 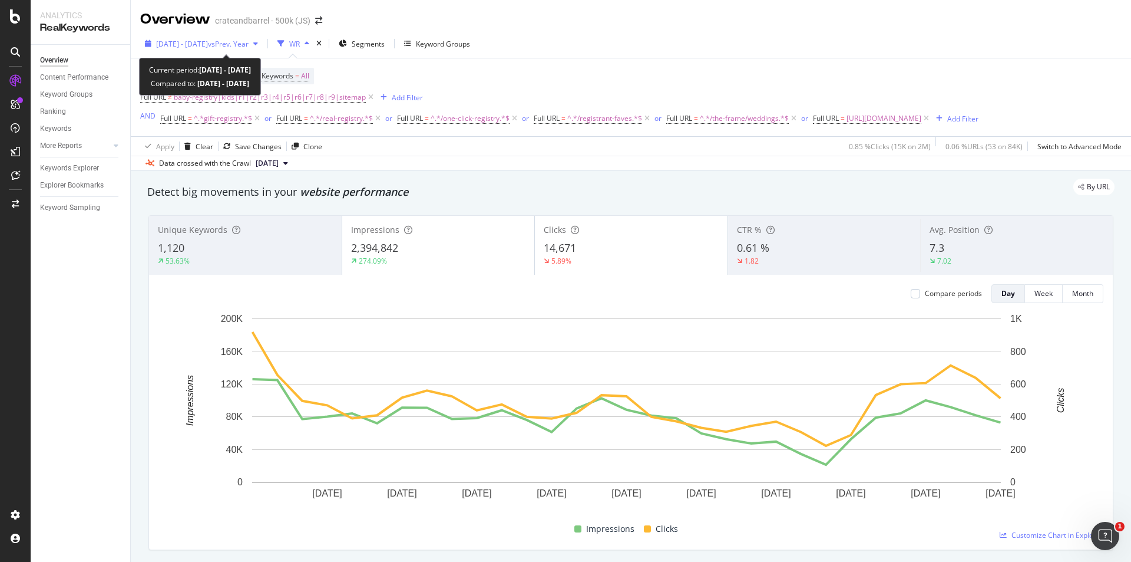 I want to click on div: 7.02, so click(x=945, y=260).